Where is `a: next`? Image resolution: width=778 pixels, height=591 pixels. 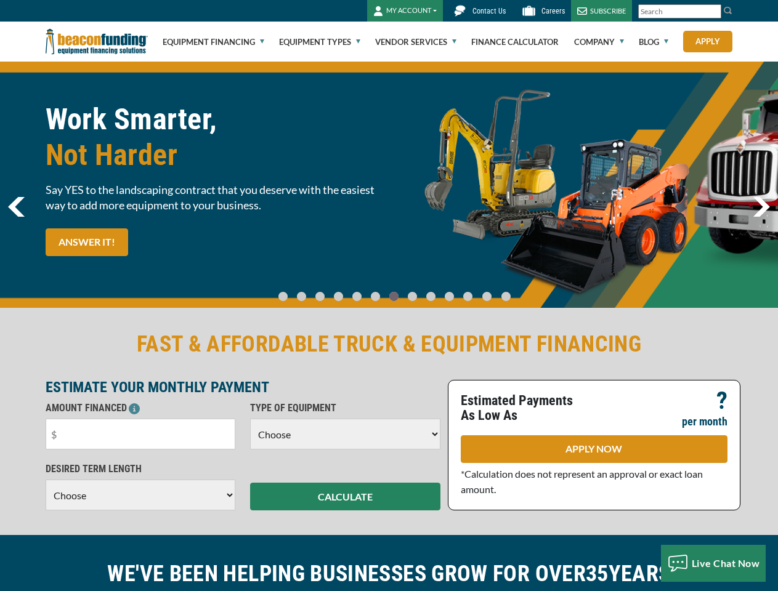 a: next is located at coordinates (761, 207).